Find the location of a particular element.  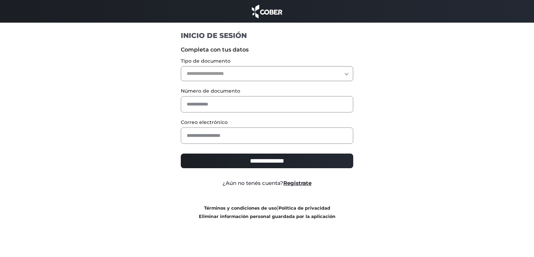

label: Completa con tus datos is located at coordinates (267, 50).